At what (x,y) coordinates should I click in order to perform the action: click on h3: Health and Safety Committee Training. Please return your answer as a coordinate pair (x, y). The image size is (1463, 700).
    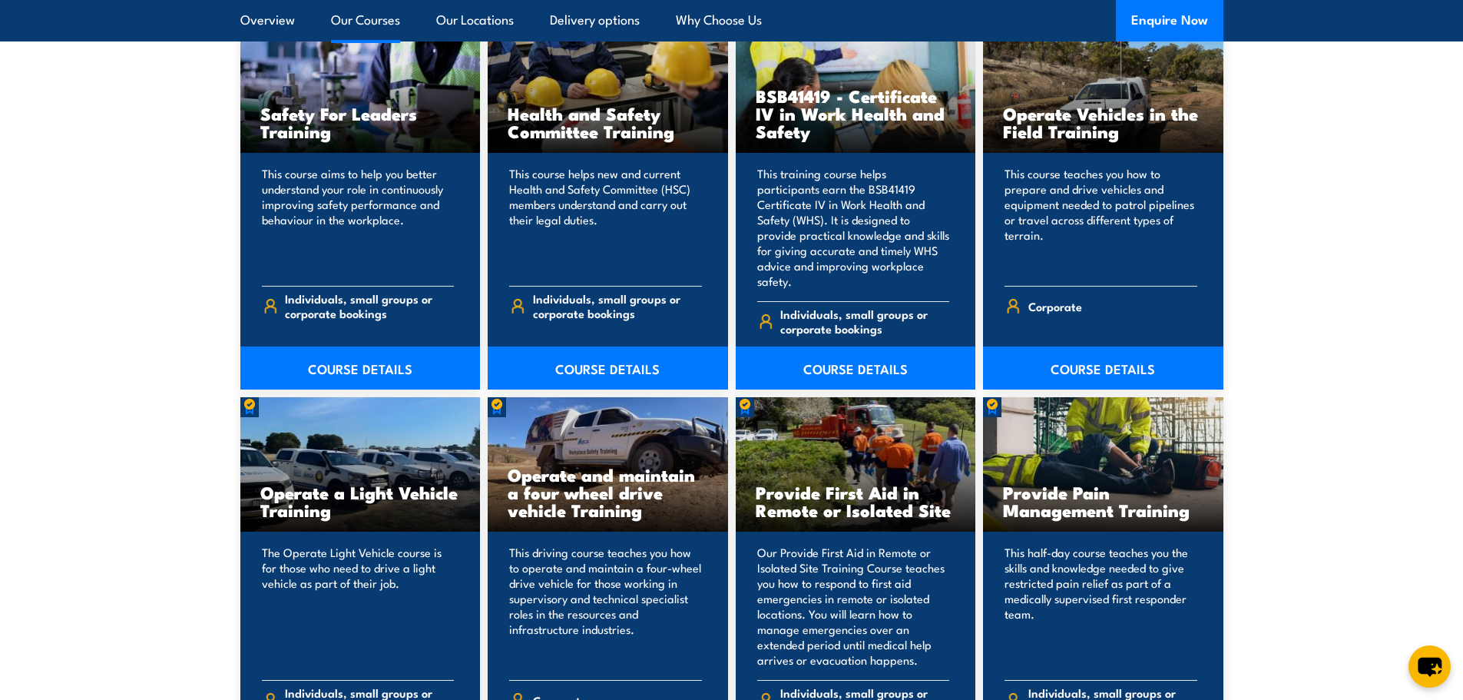
    Looking at the image, I should click on (607, 122).